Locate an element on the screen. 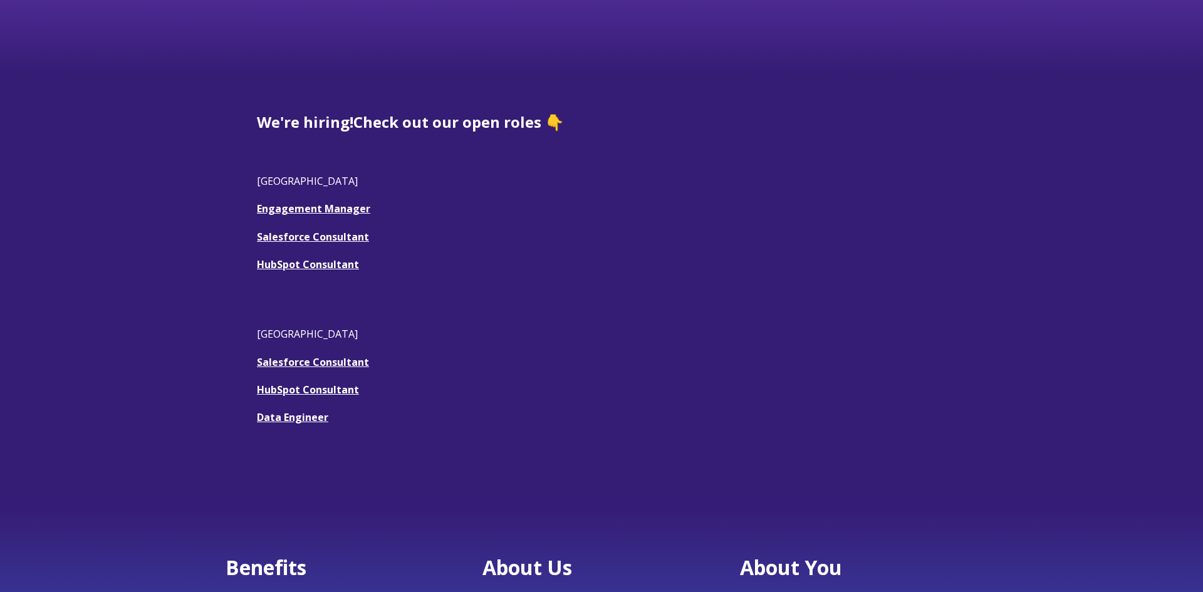 This screenshot has height=592, width=1203. span: Check out our open roles 👇 is located at coordinates (459, 122).